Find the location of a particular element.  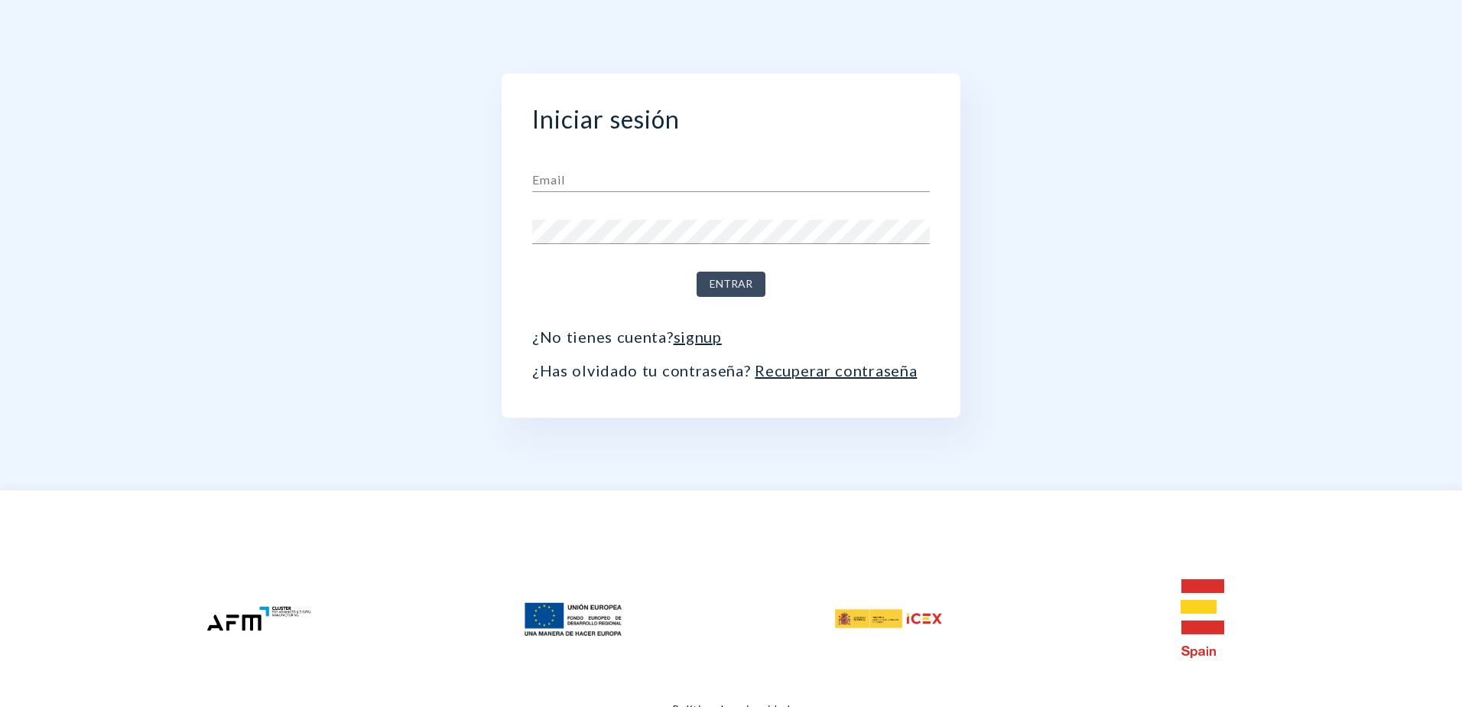

p: ¿Has olvidado tu contraseña? is located at coordinates (731, 370).